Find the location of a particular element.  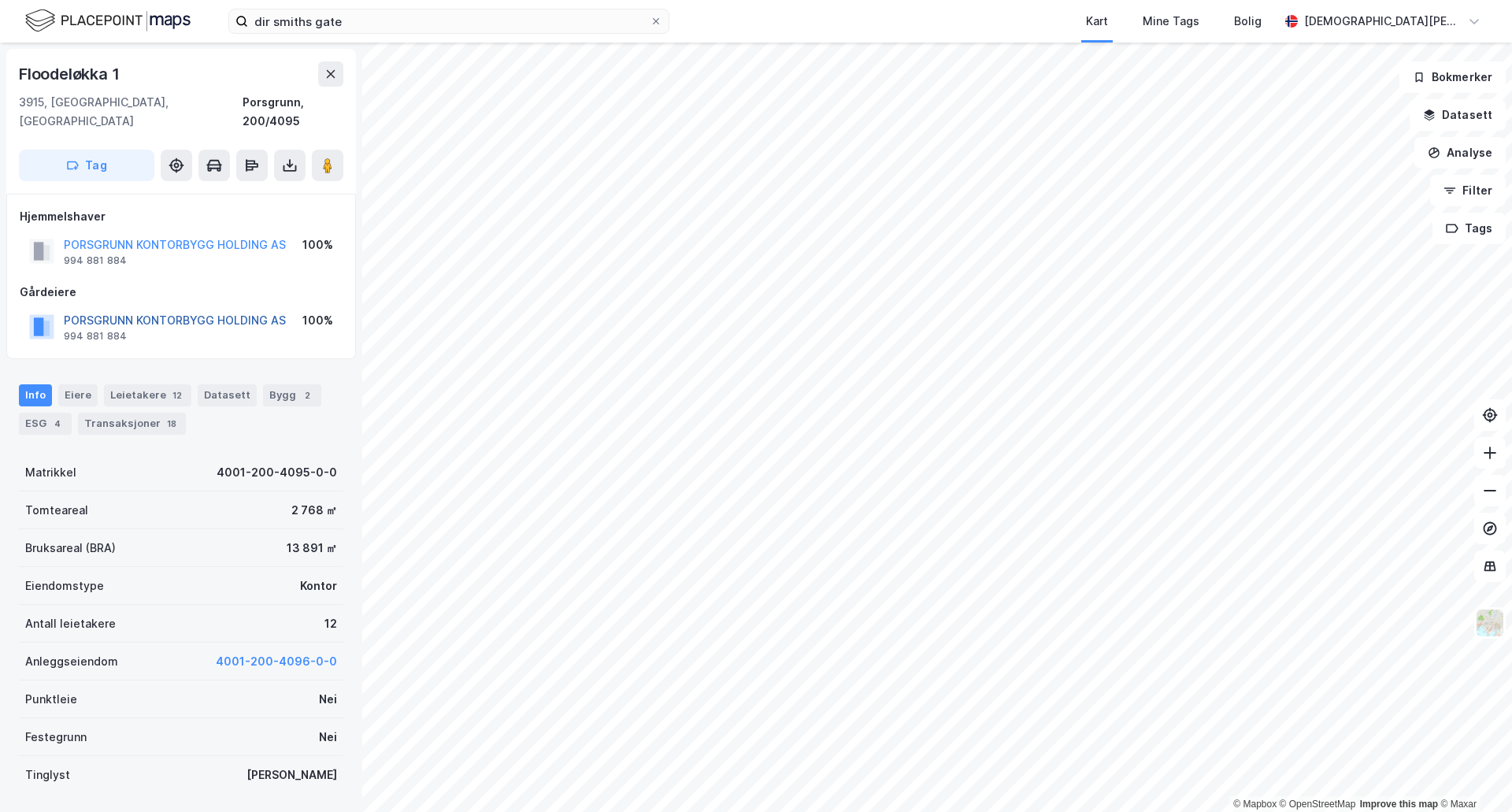

div: Eiendomstype is located at coordinates (64, 586).